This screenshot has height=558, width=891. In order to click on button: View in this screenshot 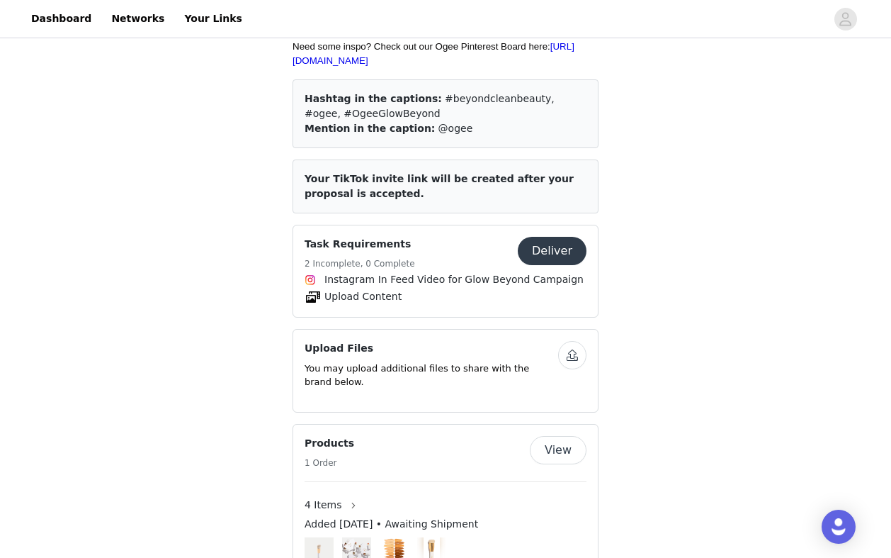, I will do `click(558, 450)`.